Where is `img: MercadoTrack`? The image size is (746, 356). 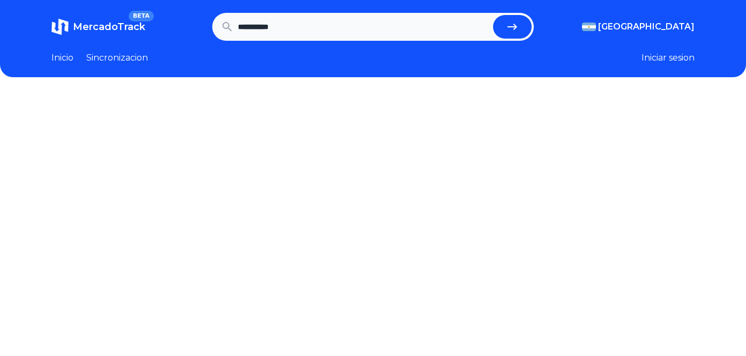 img: MercadoTrack is located at coordinates (60, 27).